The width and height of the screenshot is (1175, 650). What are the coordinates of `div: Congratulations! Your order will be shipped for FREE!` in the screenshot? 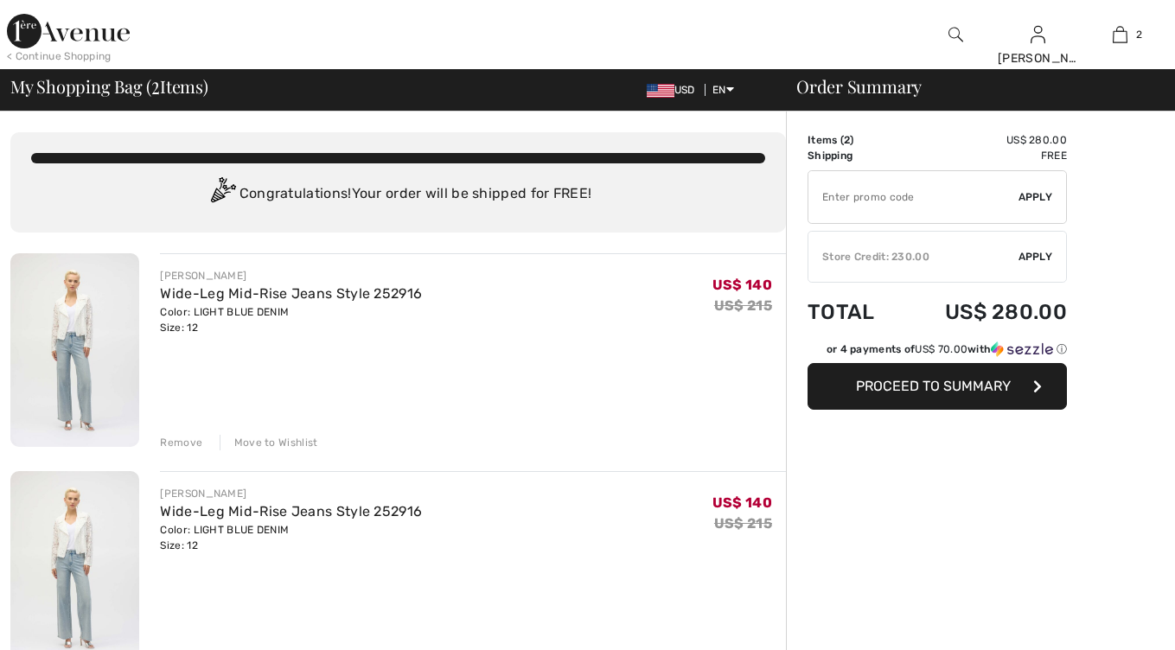 It's located at (398, 195).